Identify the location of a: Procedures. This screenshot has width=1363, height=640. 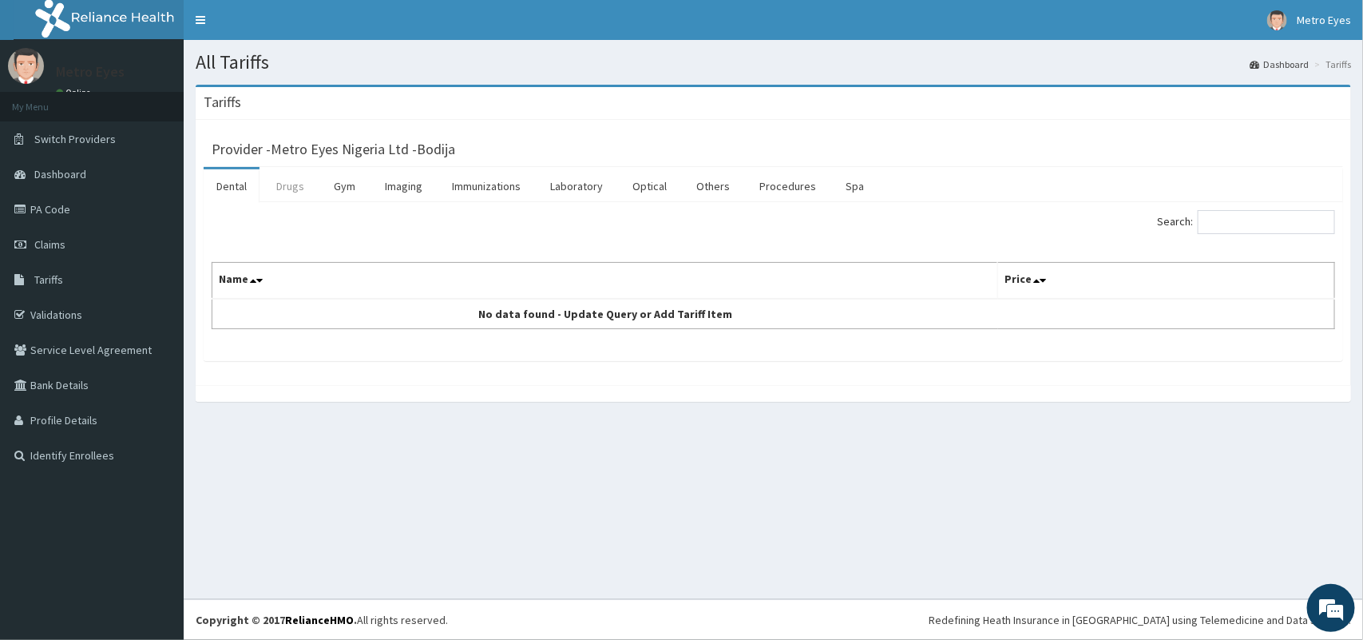
(787, 186).